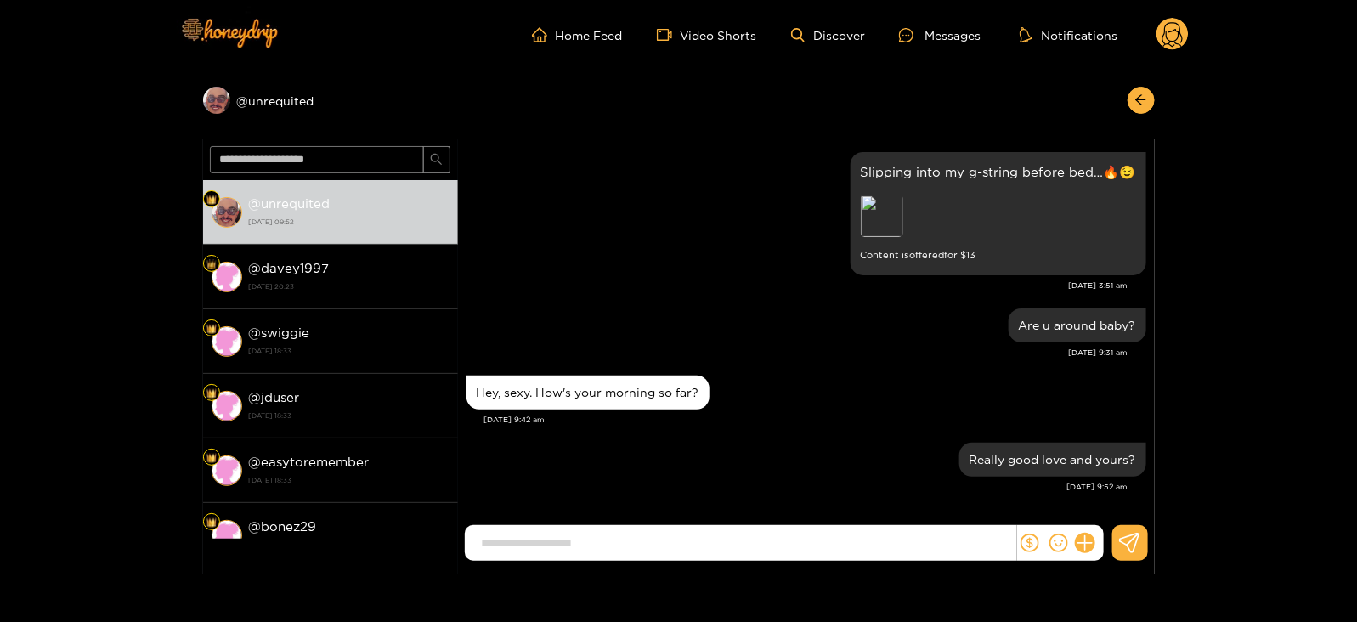  I want to click on div: Are u around baby?, so click(1077, 325).